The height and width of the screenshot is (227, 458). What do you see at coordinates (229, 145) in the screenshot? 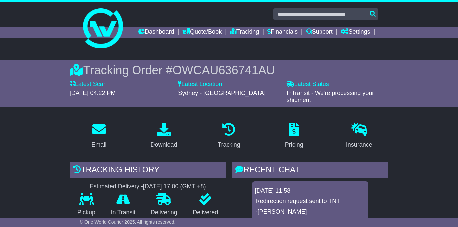
I see `div: Tracking` at bounding box center [229, 145].